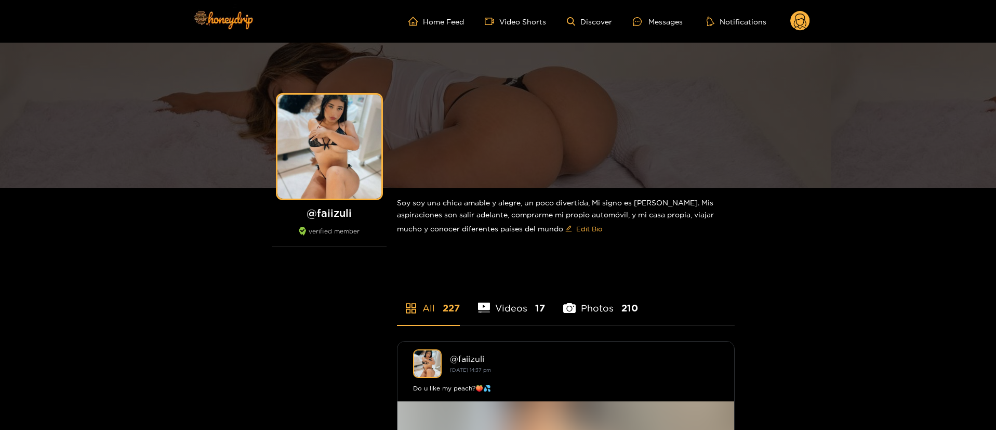  I want to click on a: Discover, so click(589, 21).